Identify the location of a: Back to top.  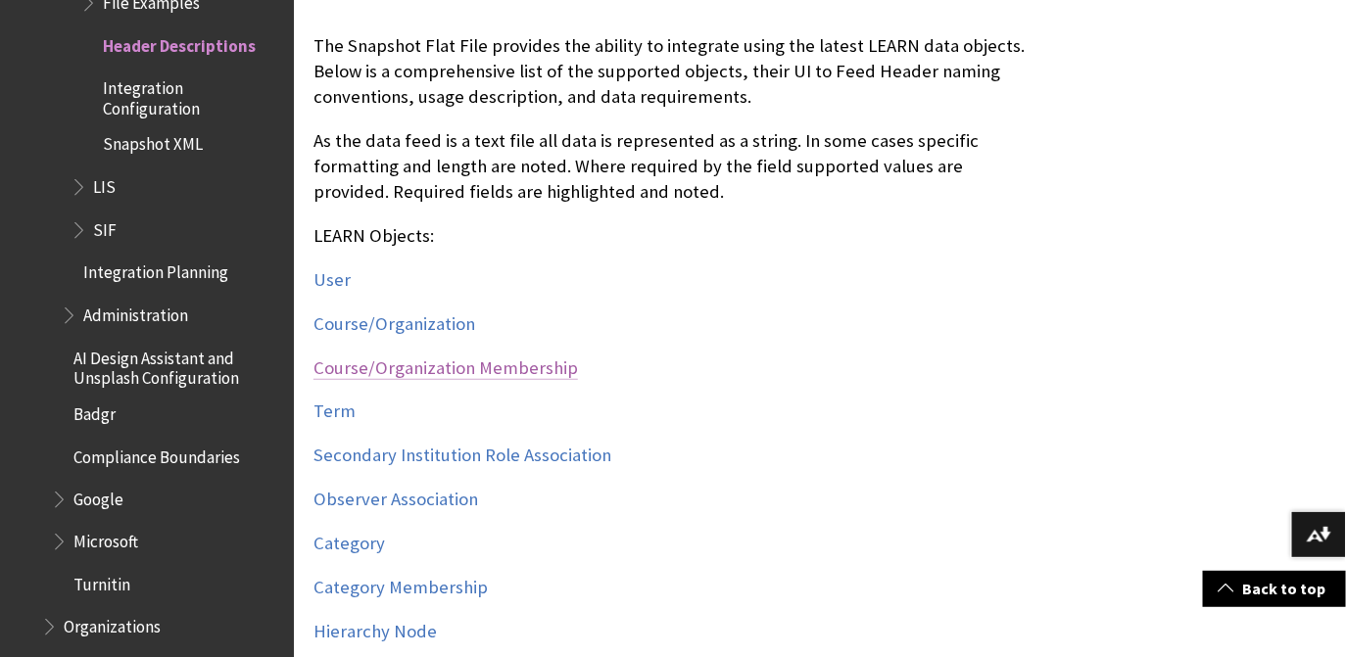
(1274, 589).